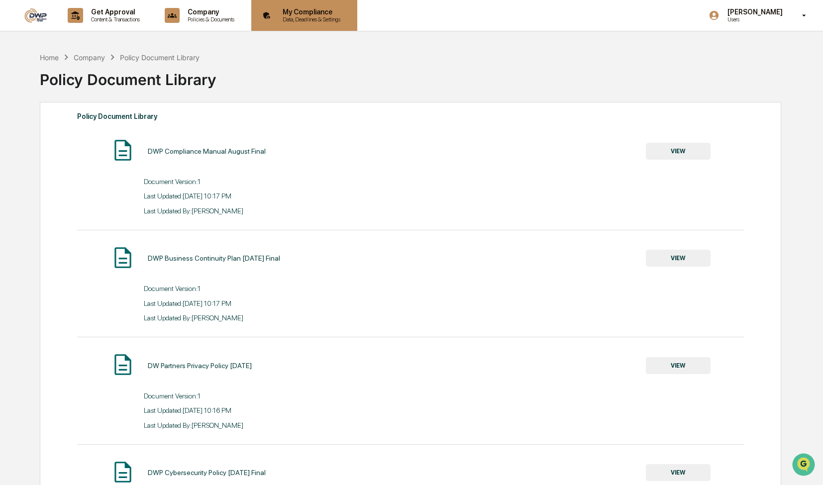  I want to click on div: Start new chat, so click(98, 81).